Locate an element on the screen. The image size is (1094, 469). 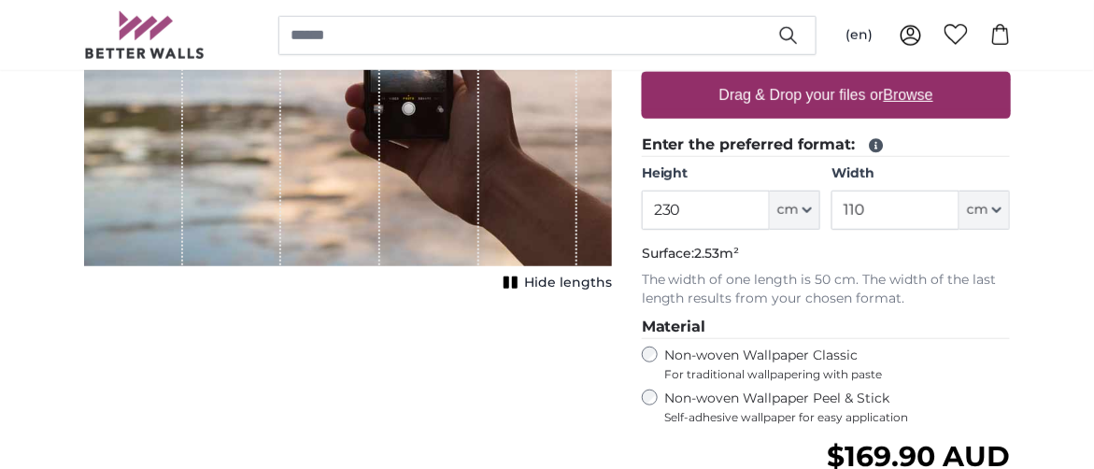
span: For traditional wallpapering with paste is located at coordinates (838, 375).